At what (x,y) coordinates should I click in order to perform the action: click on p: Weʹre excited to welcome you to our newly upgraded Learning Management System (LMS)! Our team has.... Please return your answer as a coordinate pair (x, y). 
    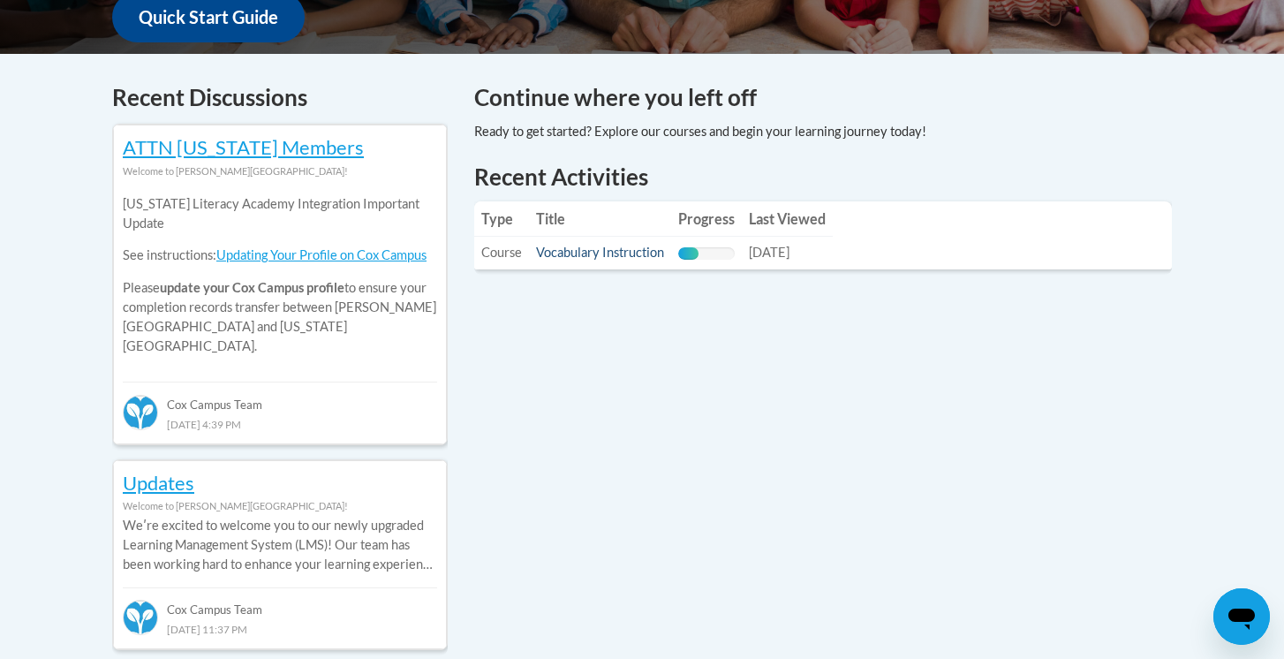
    Looking at the image, I should click on (280, 545).